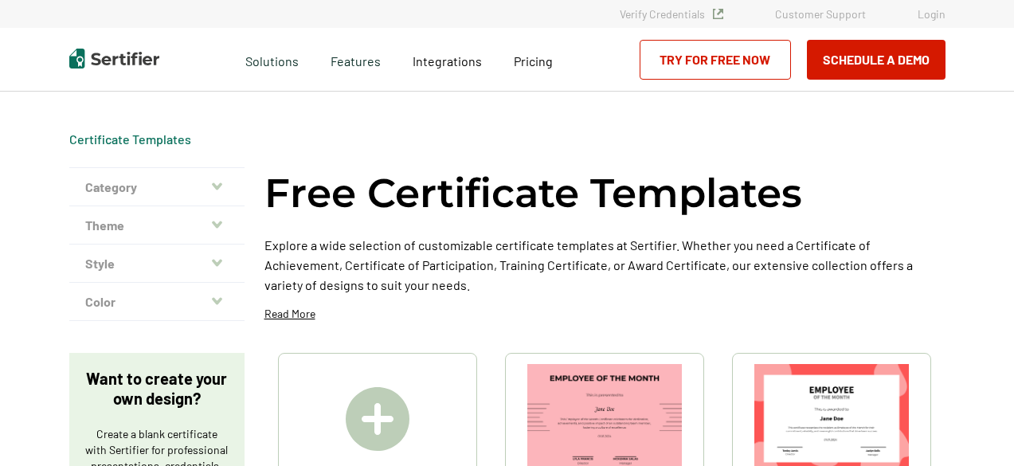 This screenshot has width=1014, height=466. Describe the element at coordinates (272, 59) in the screenshot. I see `span: Solutions` at that location.